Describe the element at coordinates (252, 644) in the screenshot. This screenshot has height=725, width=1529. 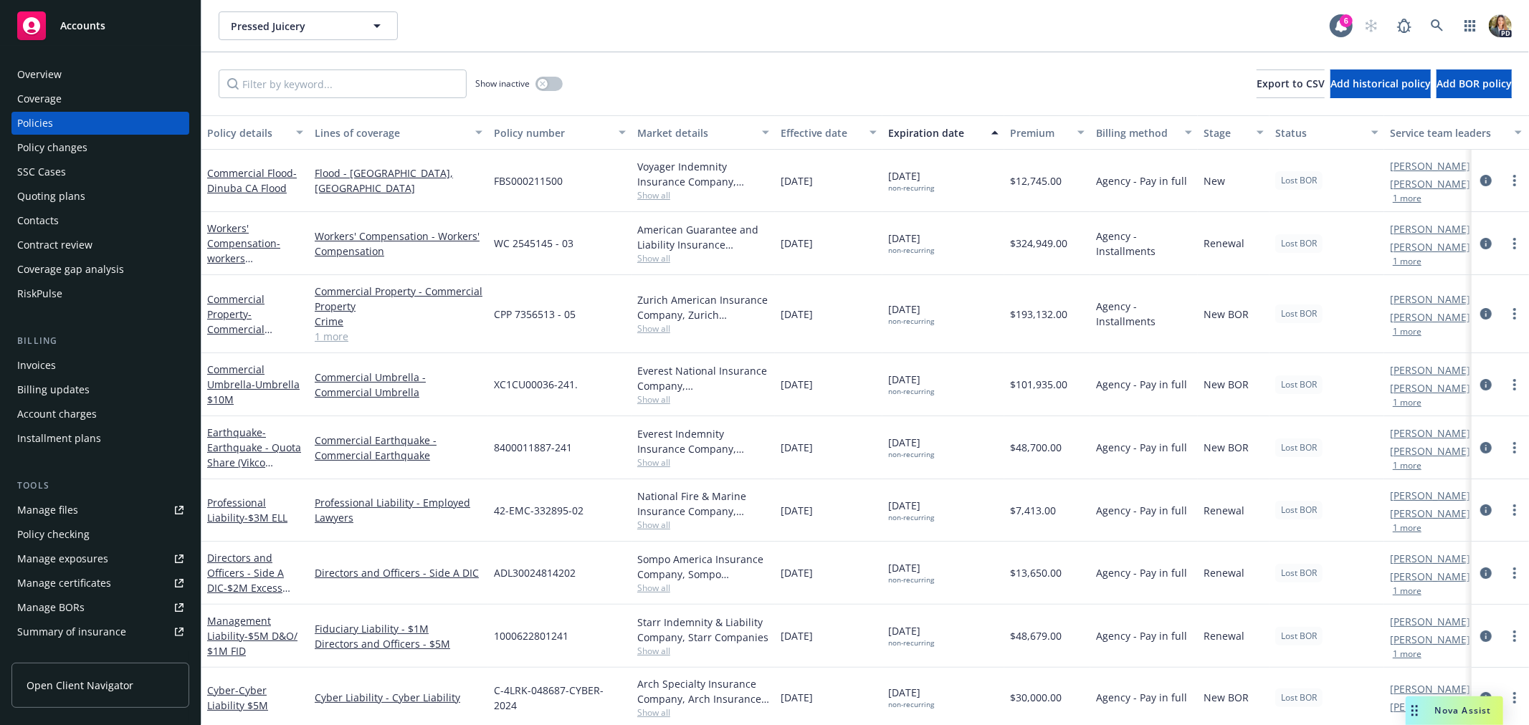
I see `span: - $5M D&O/ $1M FID` at that location.